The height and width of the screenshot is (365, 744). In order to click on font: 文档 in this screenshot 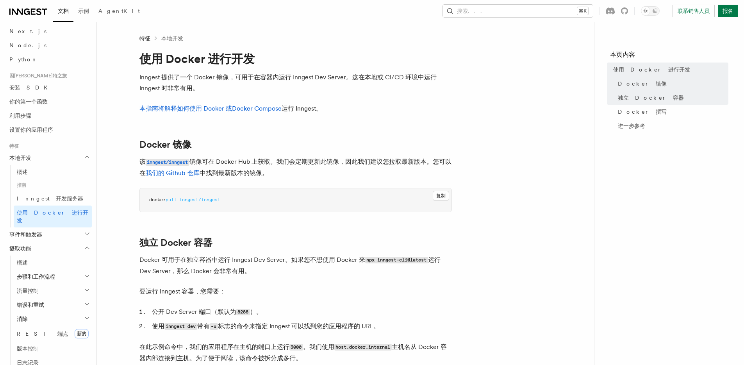, I will do `click(63, 11)`.